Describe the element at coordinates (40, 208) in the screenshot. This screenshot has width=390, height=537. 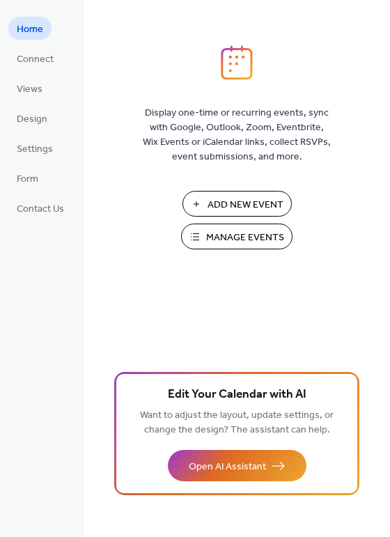
I see `a: Contact Us` at that location.